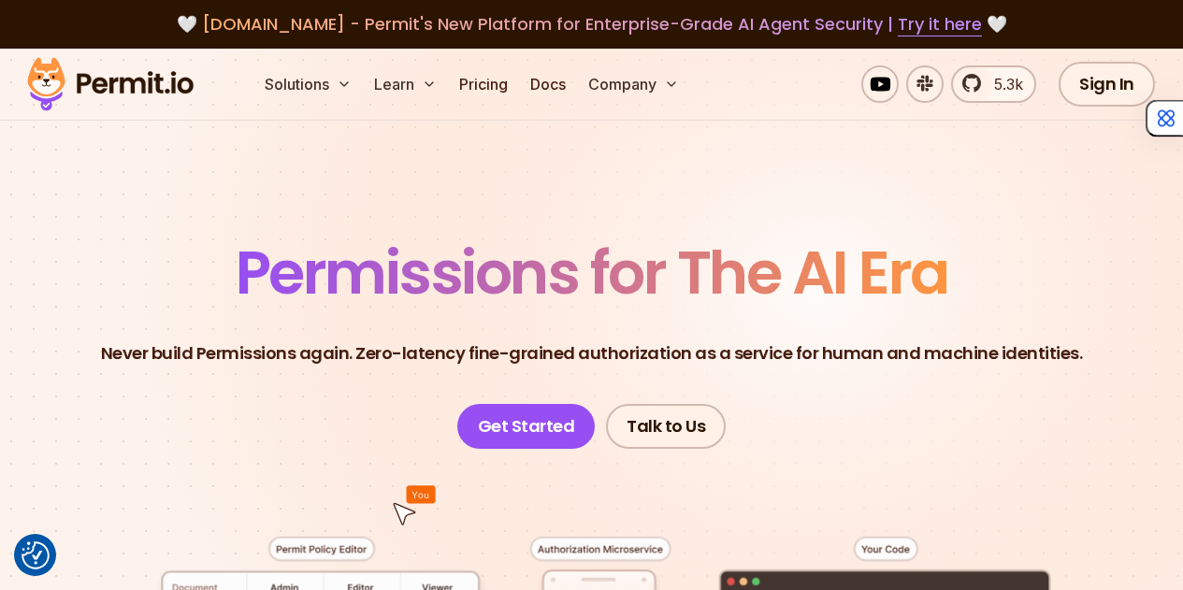 The height and width of the screenshot is (590, 1183). What do you see at coordinates (405, 84) in the screenshot?
I see `button: Learn` at bounding box center [405, 84].